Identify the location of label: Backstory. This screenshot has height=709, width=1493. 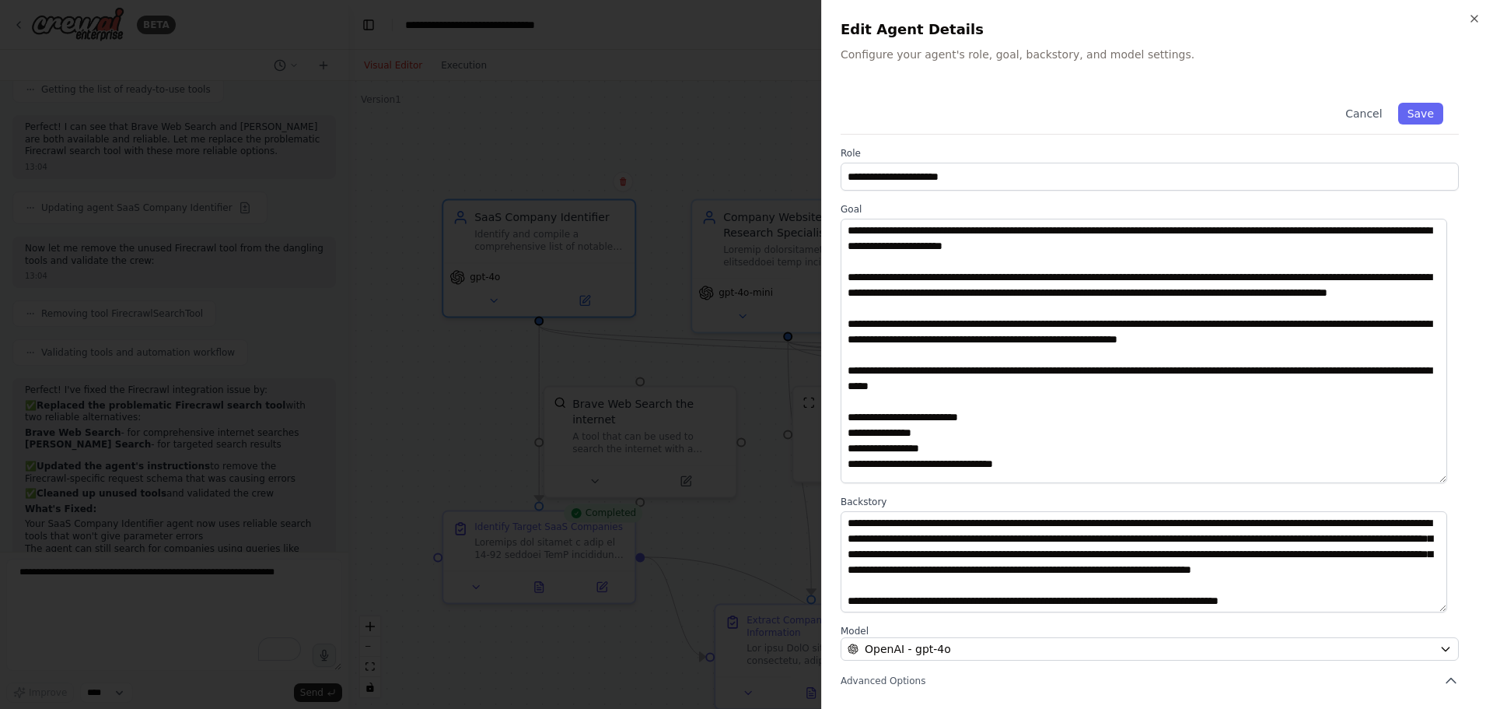
(1150, 502).